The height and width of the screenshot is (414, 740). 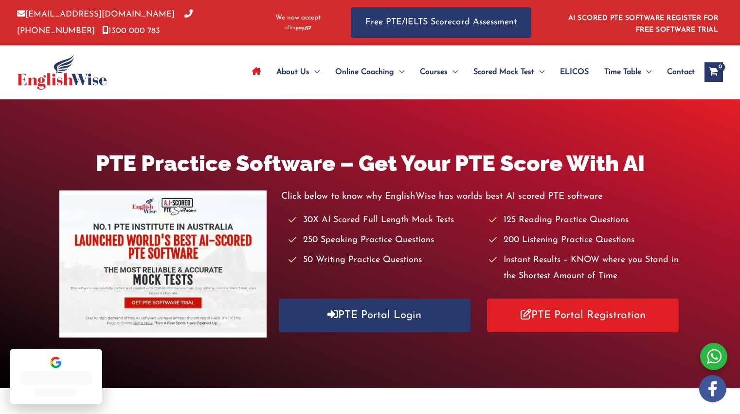 What do you see at coordinates (585, 220) in the screenshot?
I see `li: 125 Reading Practice Questions` at bounding box center [585, 220].